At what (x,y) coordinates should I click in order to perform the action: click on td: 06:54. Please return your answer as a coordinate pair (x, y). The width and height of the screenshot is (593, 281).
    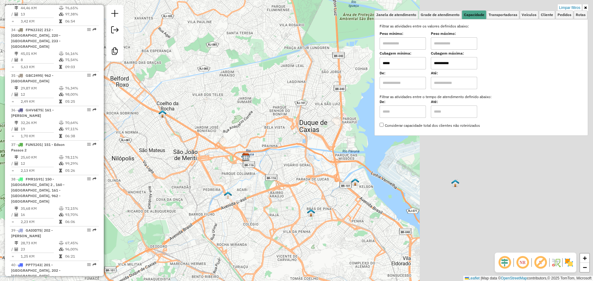
    Looking at the image, I should click on (80, 21).